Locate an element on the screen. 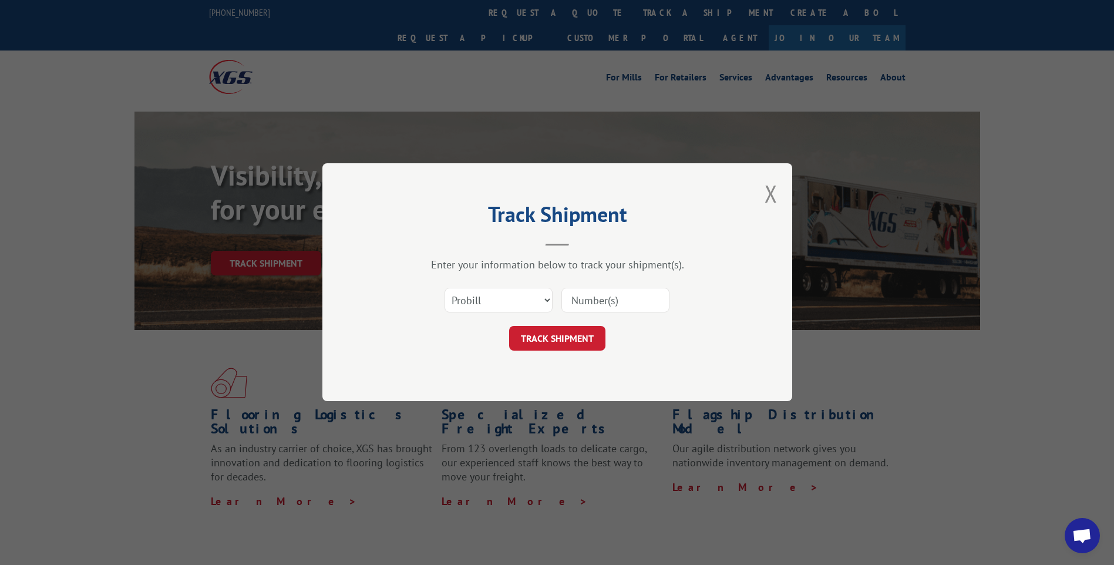 This screenshot has height=565, width=1114. div: Enter your information below to track your shipment(s). is located at coordinates (557, 265).